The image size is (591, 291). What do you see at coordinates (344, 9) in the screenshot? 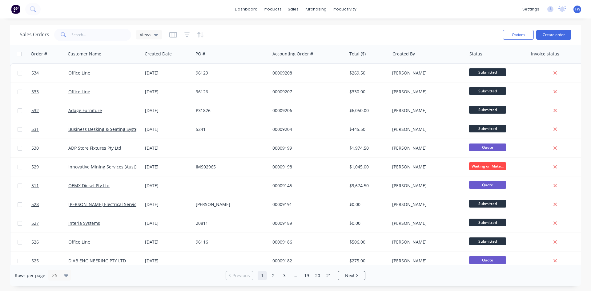
I see `div: productivity` at bounding box center [344, 9].